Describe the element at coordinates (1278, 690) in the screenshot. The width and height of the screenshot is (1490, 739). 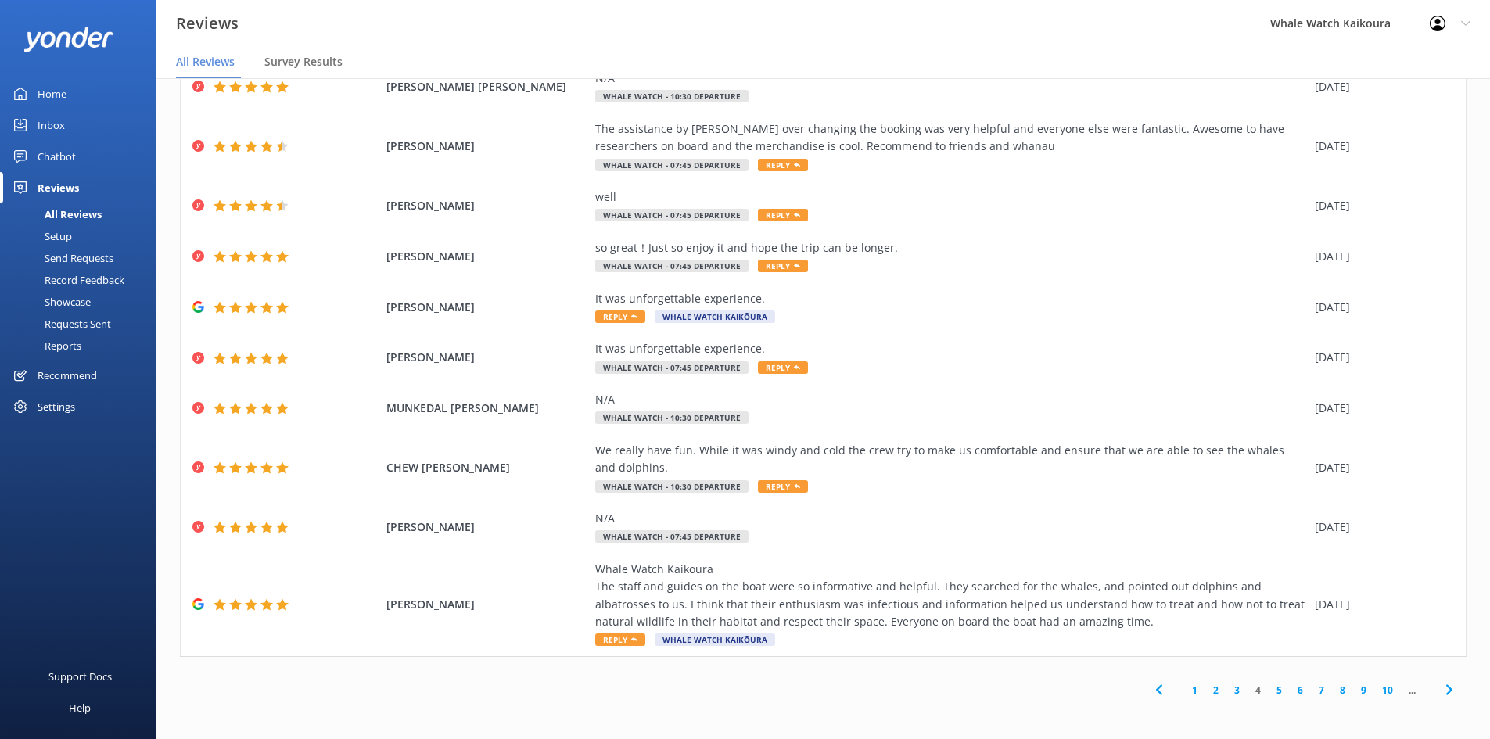
I see `a: 5` at that location.